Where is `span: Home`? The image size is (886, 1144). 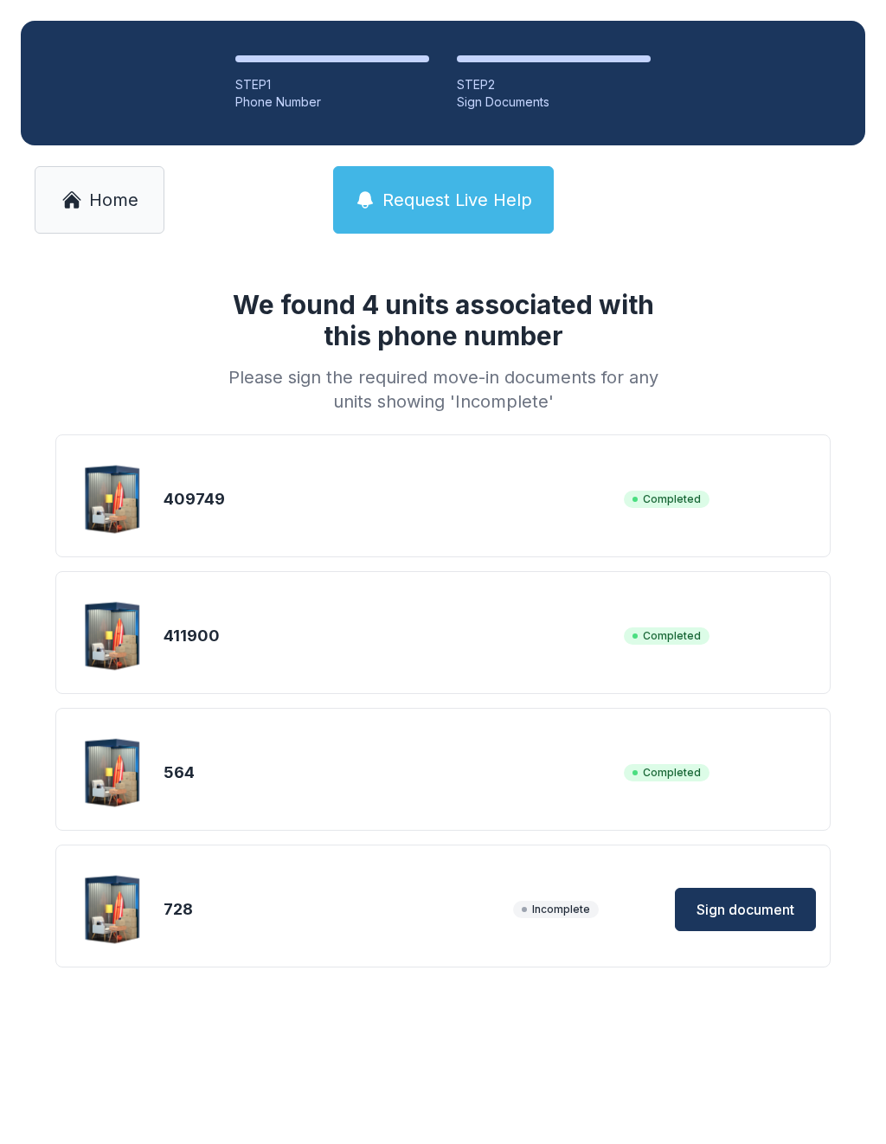 span: Home is located at coordinates (113, 200).